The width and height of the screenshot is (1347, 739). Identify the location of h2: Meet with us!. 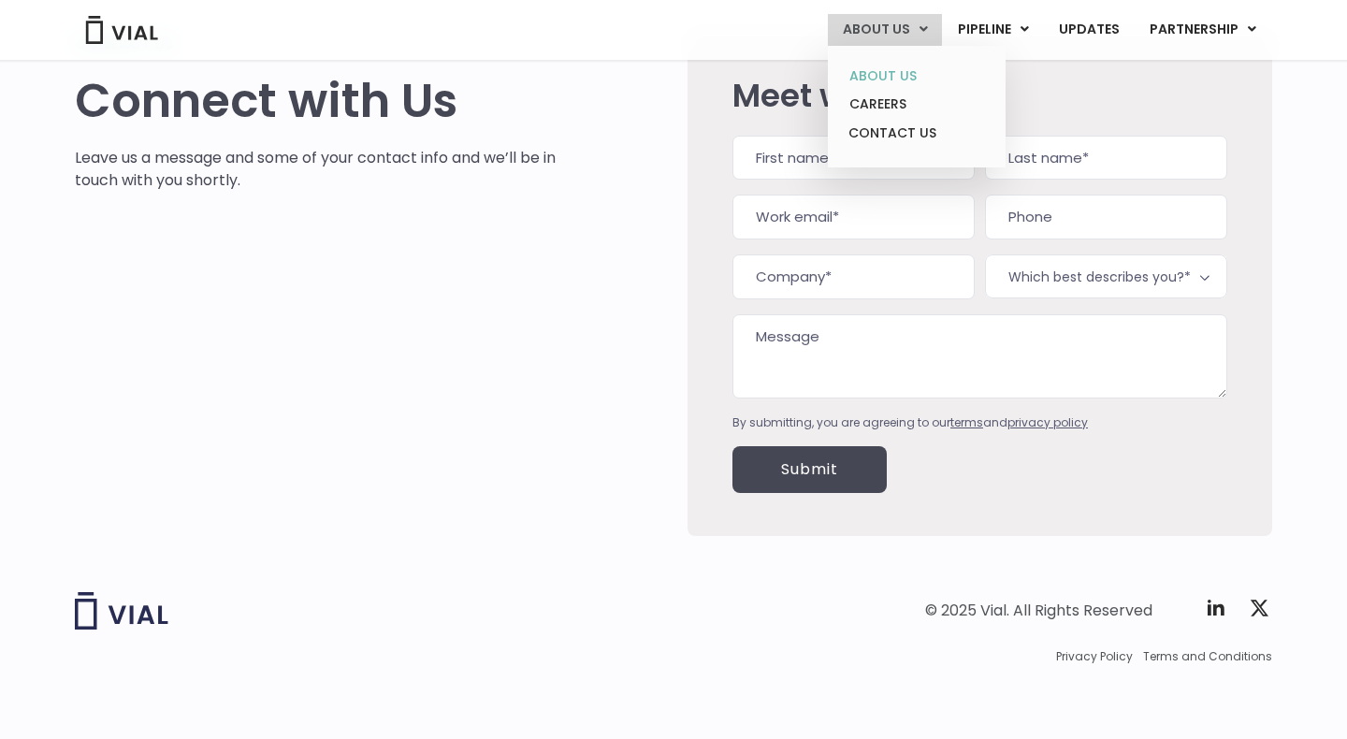
(979, 95).